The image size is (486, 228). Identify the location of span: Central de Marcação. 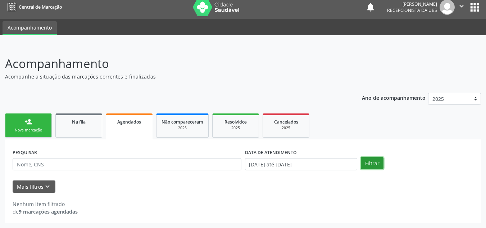
(40, 7).